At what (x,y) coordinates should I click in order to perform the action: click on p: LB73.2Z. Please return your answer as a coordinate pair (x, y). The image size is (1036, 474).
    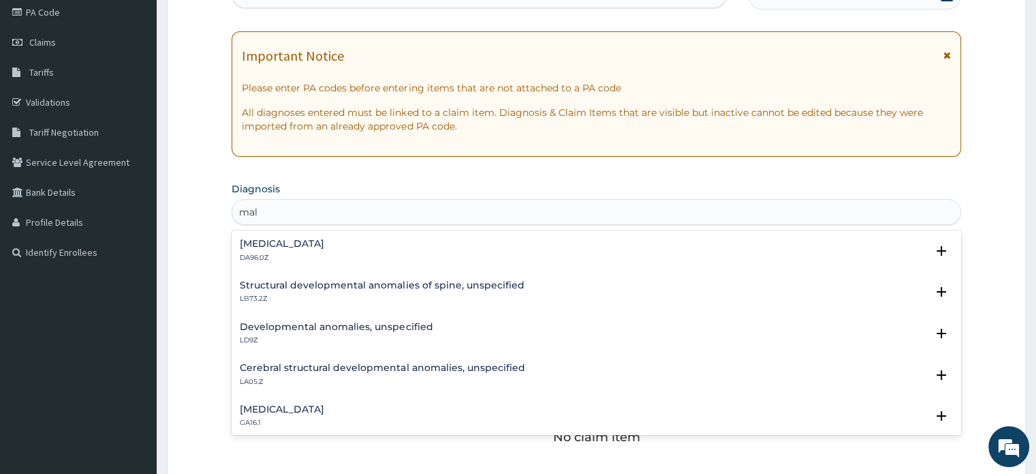
    Looking at the image, I should click on (382, 298).